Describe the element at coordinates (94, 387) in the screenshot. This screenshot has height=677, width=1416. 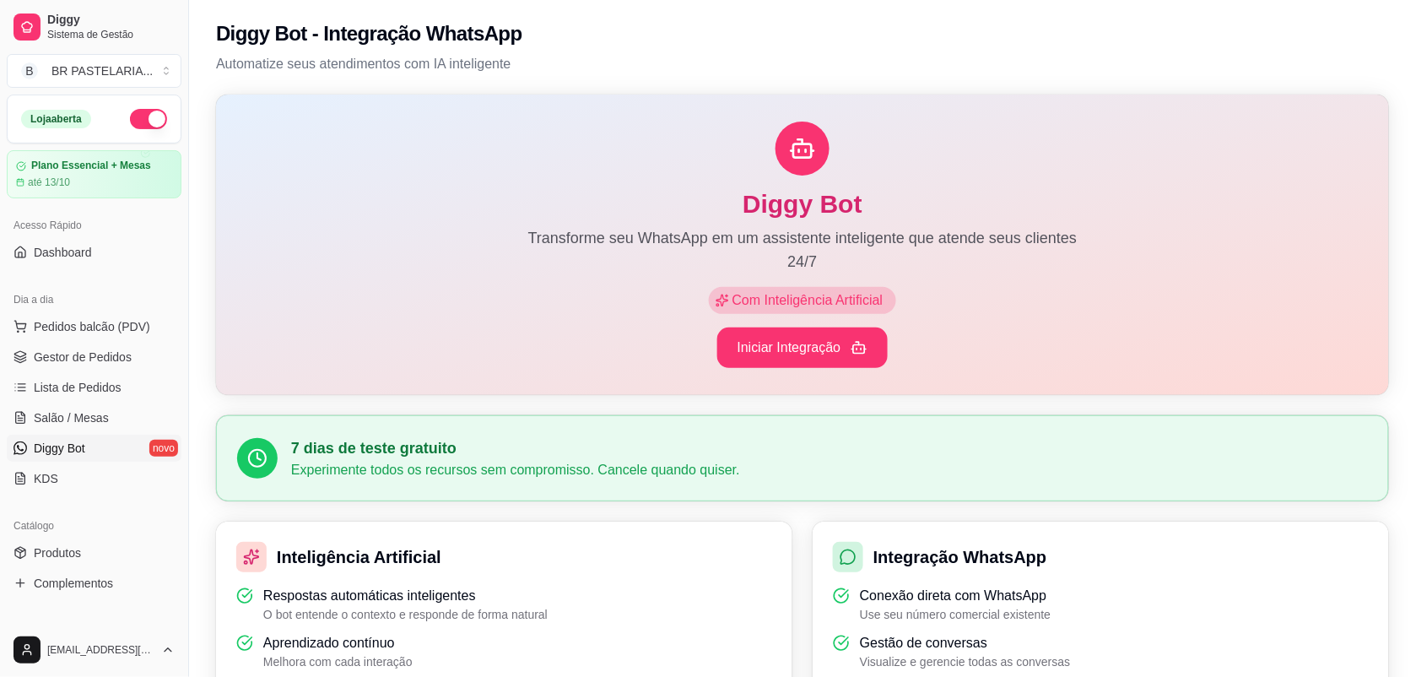
I see `a: Lista de Pedidos` at that location.